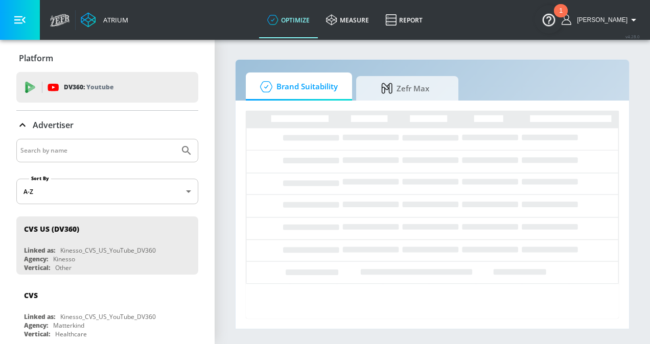  What do you see at coordinates (53, 125) in the screenshot?
I see `p: Advertiser` at bounding box center [53, 125].